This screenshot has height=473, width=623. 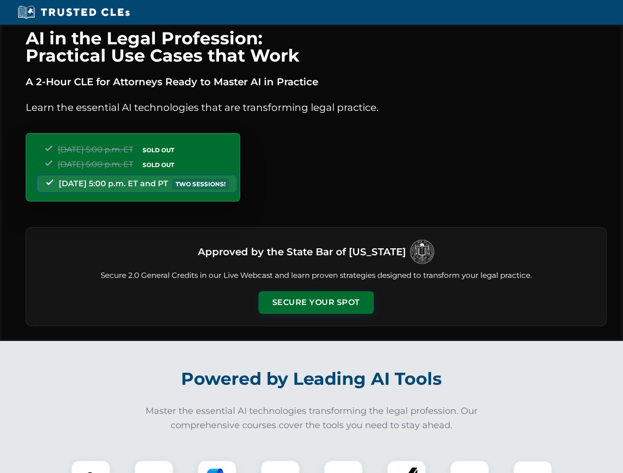 I want to click on p: Secure 2.0 General Credits in our Live Webcast and learn proven strategies designed to transform ..., so click(x=316, y=276).